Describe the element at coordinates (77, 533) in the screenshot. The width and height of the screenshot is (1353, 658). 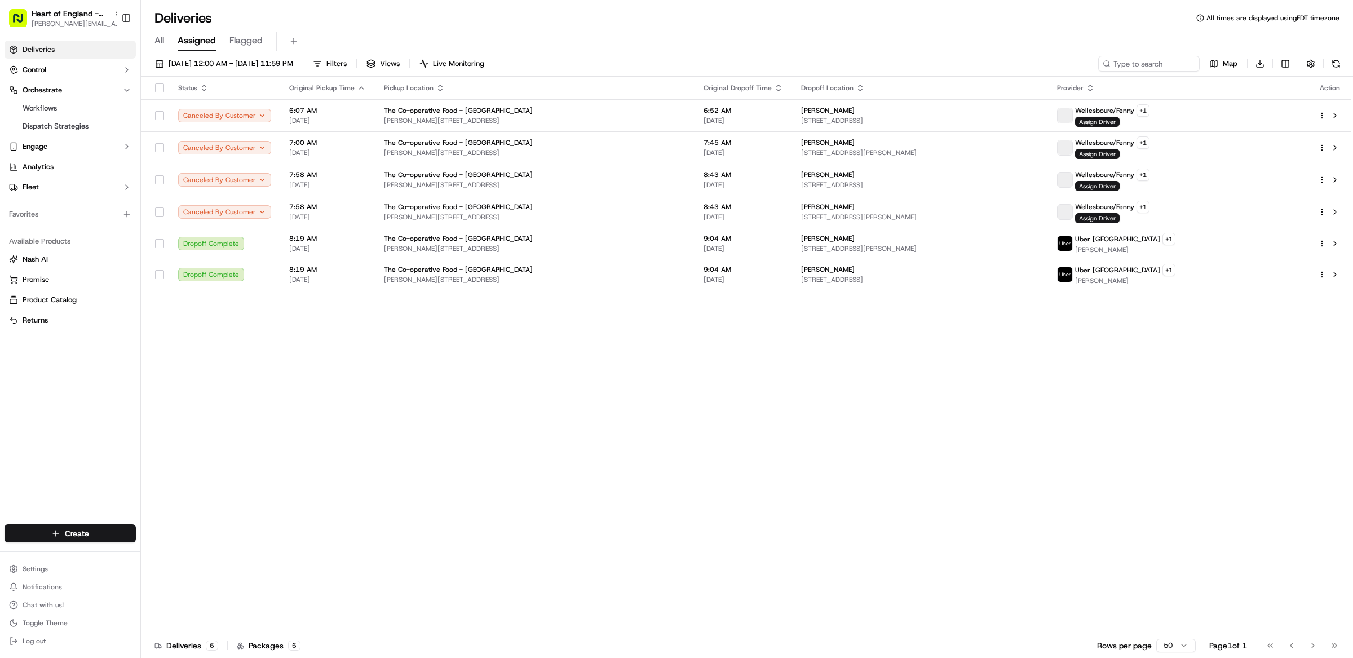
I see `span: Create` at that location.